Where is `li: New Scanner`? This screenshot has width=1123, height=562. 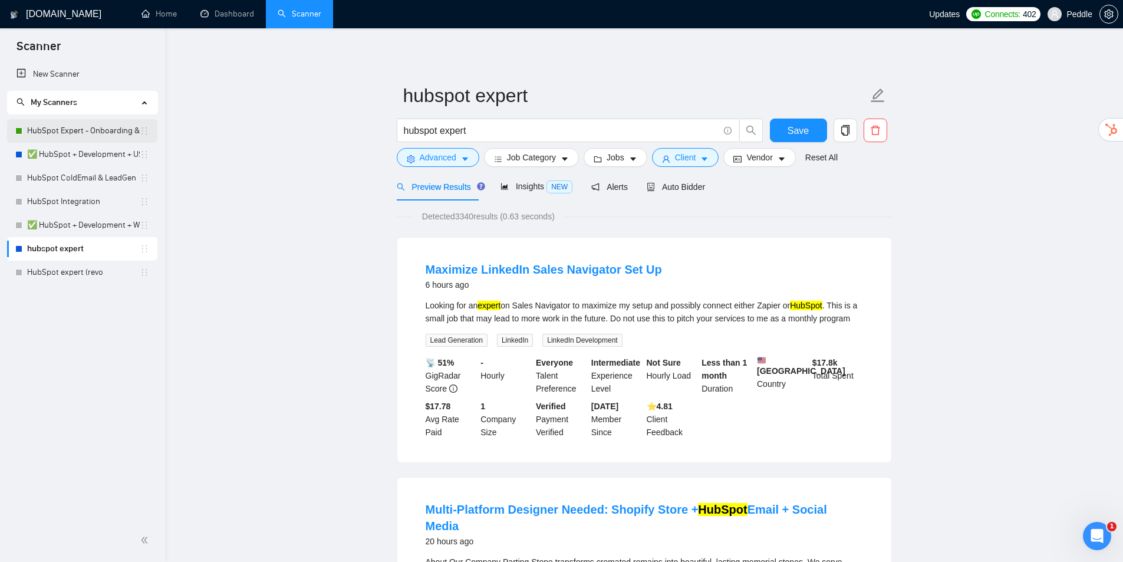 li: New Scanner is located at coordinates (82, 74).